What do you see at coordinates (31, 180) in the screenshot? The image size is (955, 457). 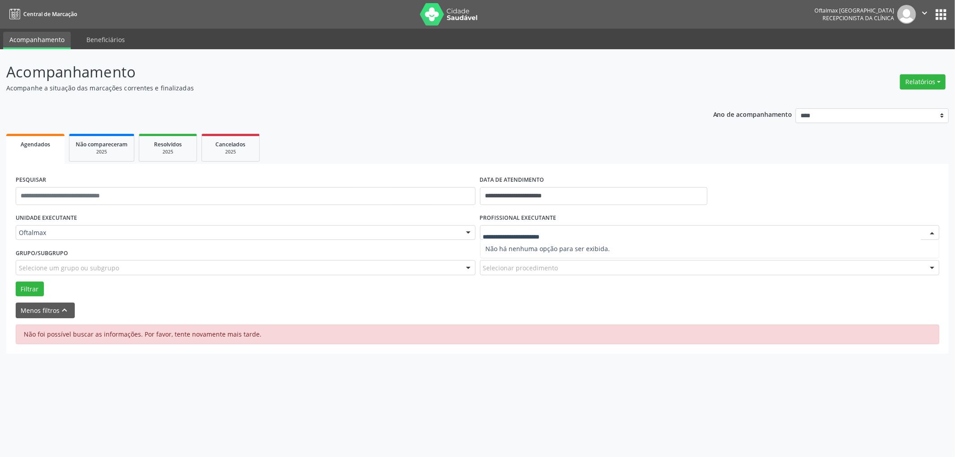 I see `label: PESQUISAR` at bounding box center [31, 180].